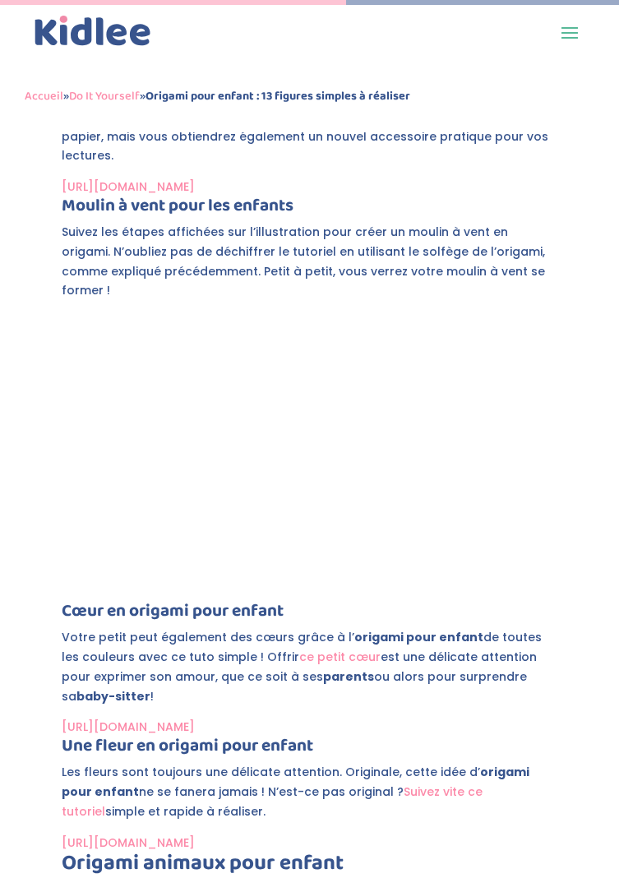 Image resolution: width=619 pixels, height=878 pixels. Describe the element at coordinates (309, 615) in the screenshot. I see `h4: Cœur en origami pour enfant` at that location.